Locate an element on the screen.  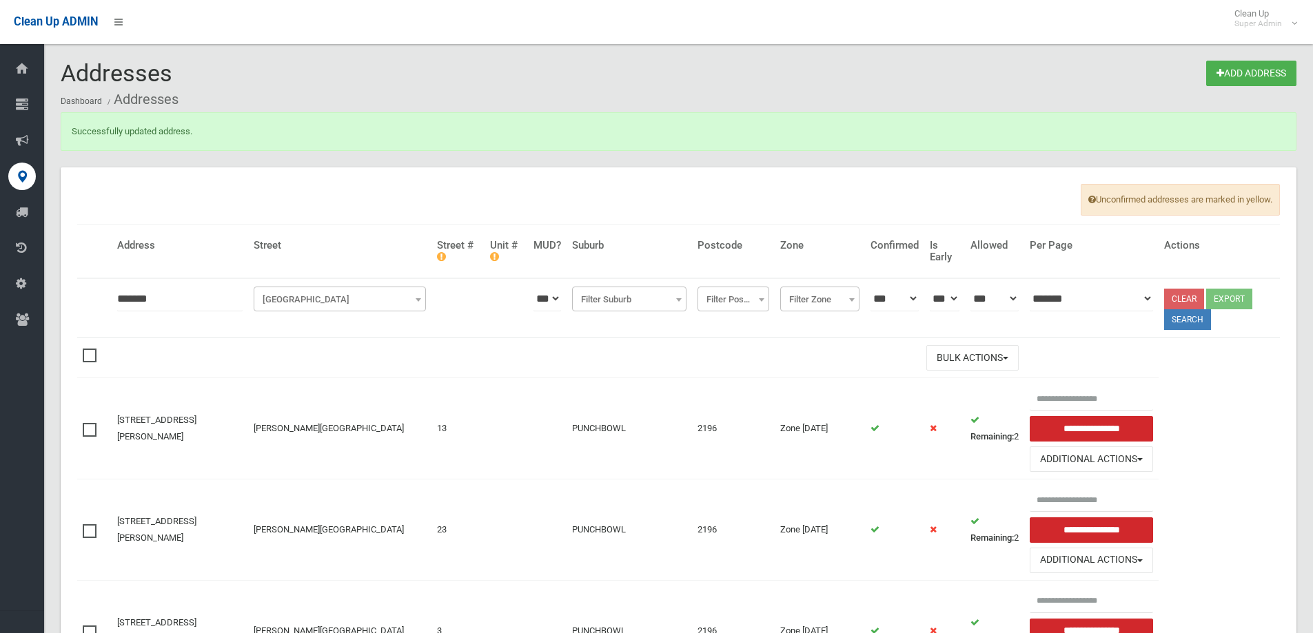
td: 23 is located at coordinates (458, 530).